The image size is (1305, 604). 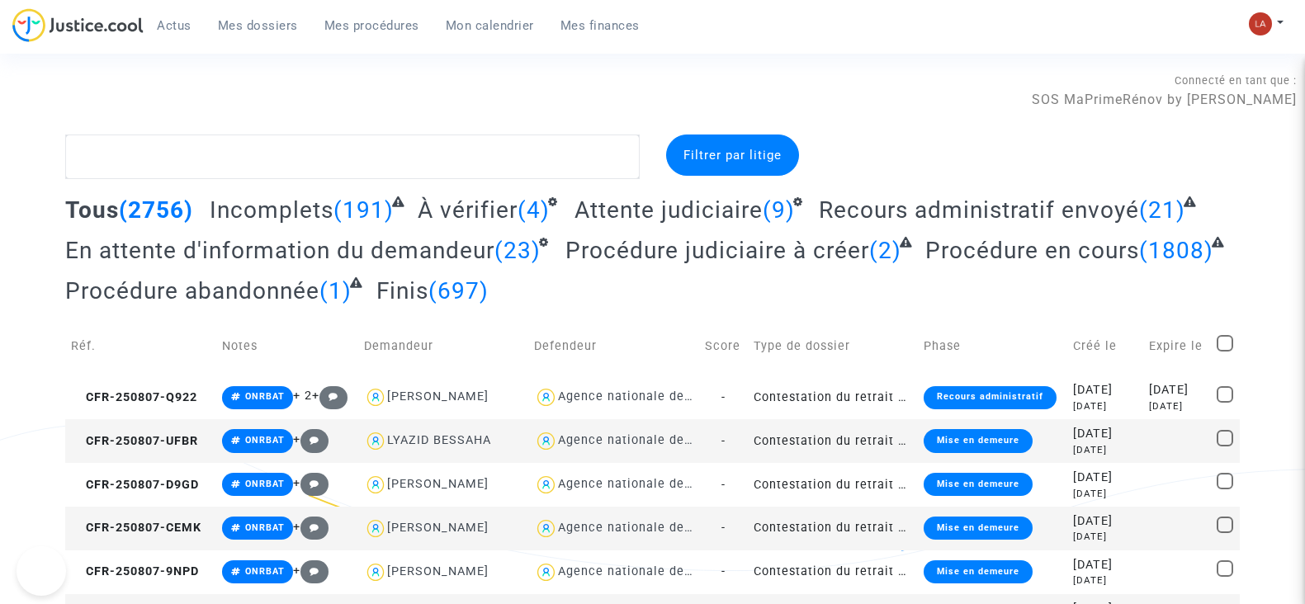 What do you see at coordinates (372, 26) in the screenshot?
I see `span: Mes procédures` at bounding box center [372, 26].